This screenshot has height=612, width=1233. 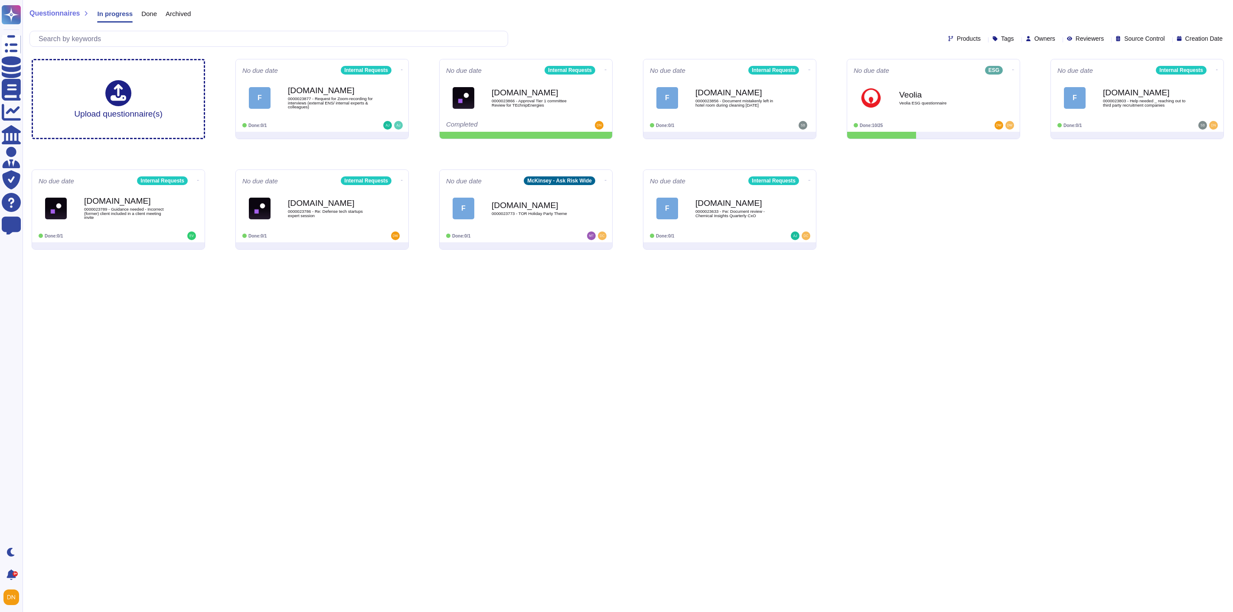 What do you see at coordinates (1089, 39) in the screenshot?
I see `span: Reviewers` at bounding box center [1089, 39].